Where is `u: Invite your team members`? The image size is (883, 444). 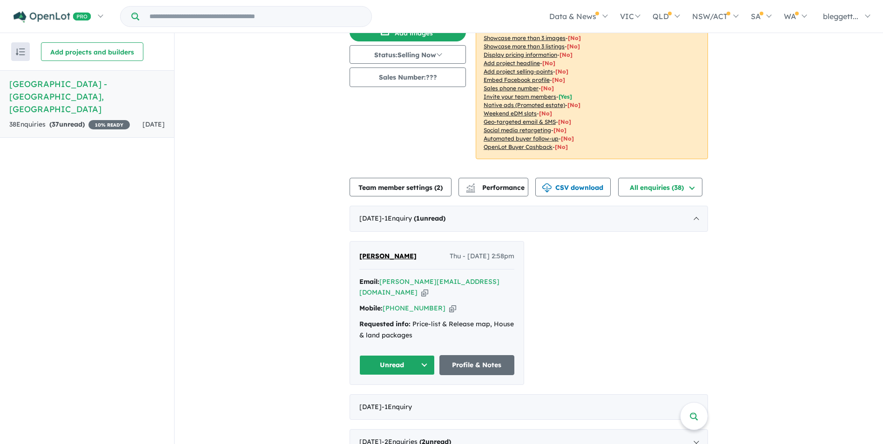 u: Invite your team members is located at coordinates (520, 96).